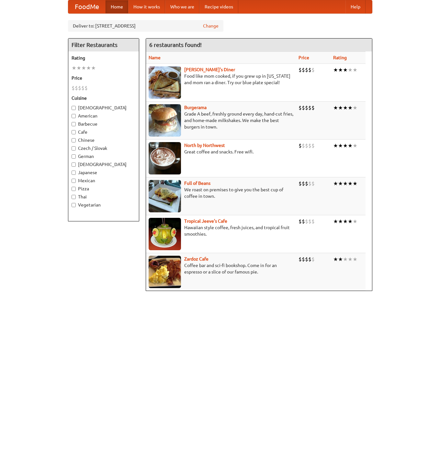 The width and height of the screenshot is (440, 458). What do you see at coordinates (221, 120) in the screenshot?
I see `p: Grade A beef, freshly ground every day, hand-cut fries, and home-made milkshakes. We make the bes...` at bounding box center [221, 120].